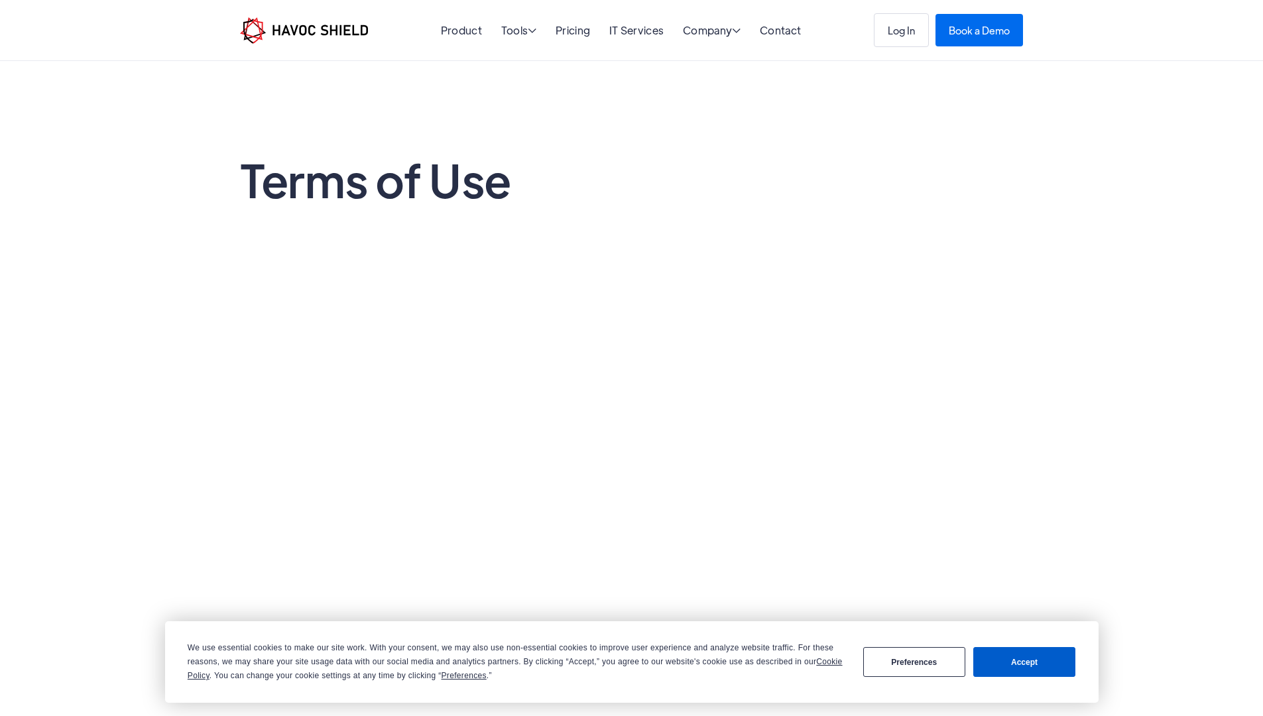  What do you see at coordinates (632, 662) in the screenshot?
I see `div: Cookie Consent Prompt` at bounding box center [632, 662].